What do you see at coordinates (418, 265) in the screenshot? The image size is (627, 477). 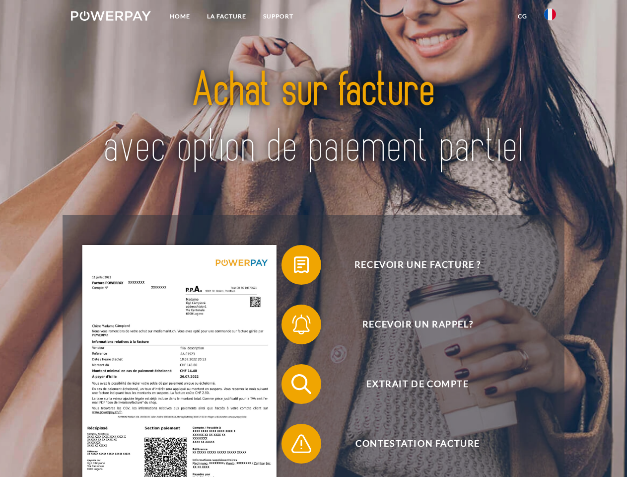 I see `span: Recevoir une facture ?` at bounding box center [418, 265].